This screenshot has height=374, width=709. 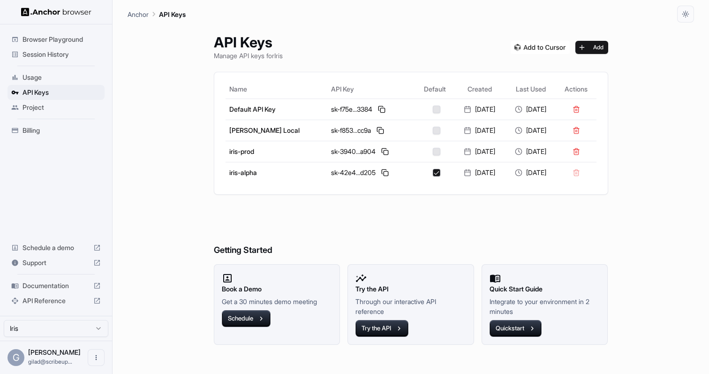 What do you see at coordinates (371, 89) in the screenshot?
I see `th: API Key` at bounding box center [371, 89].